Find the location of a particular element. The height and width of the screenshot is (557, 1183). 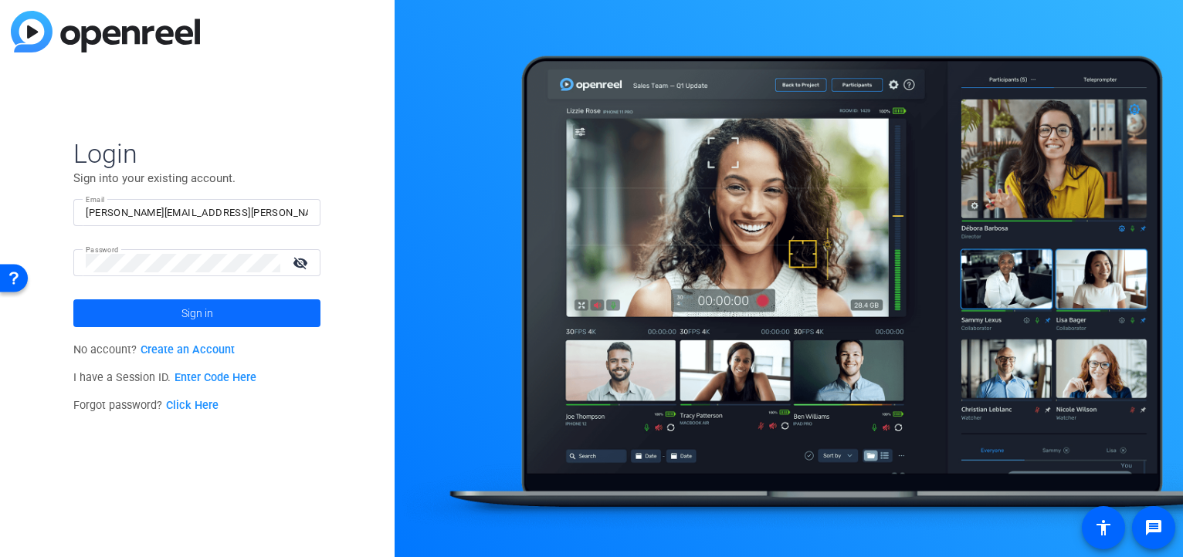

span: Forgot password? is located at coordinates (146, 405).